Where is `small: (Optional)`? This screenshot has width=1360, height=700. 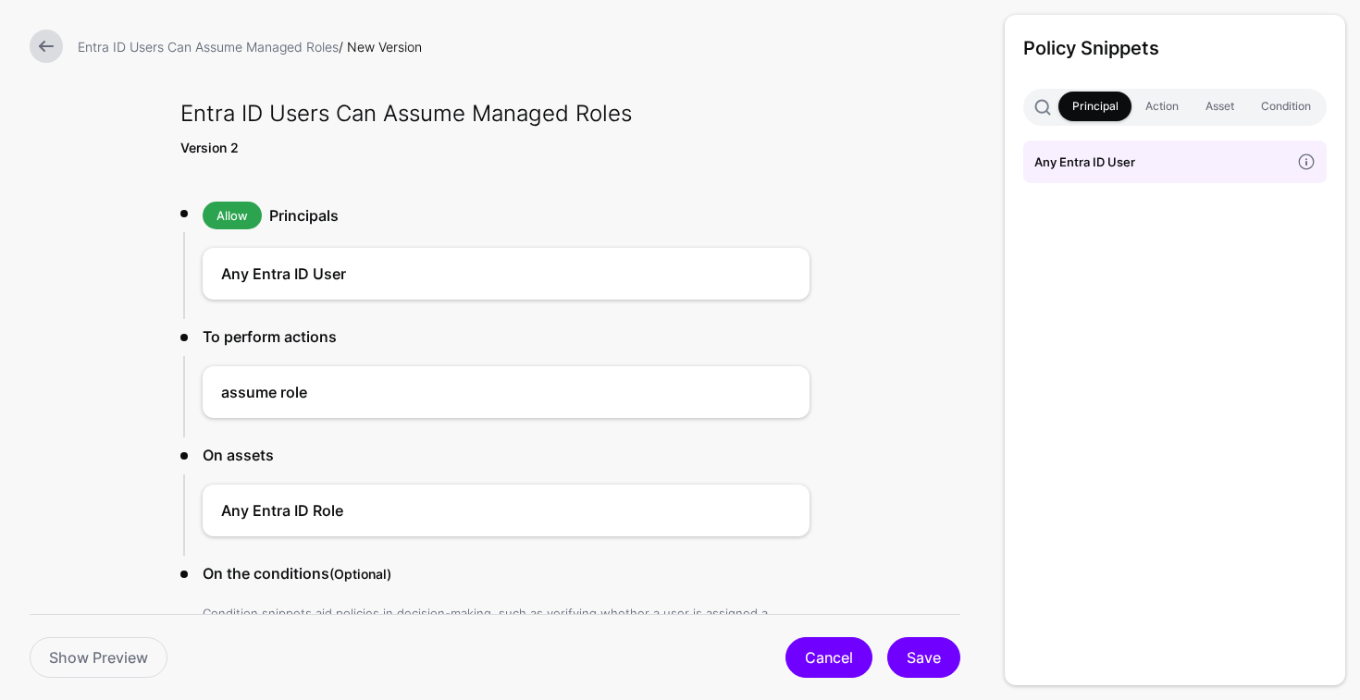 small: (Optional) is located at coordinates (360, 573).